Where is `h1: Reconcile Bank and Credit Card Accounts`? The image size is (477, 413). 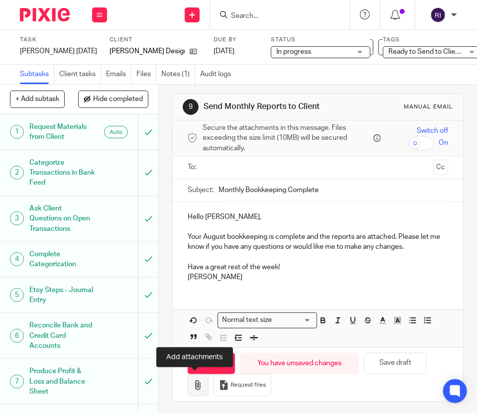
h1: Reconcile Bank and Credit Card Accounts is located at coordinates (62, 335).